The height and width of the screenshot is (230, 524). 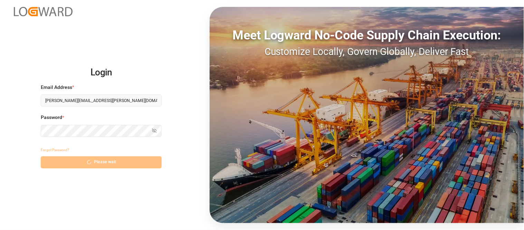 I want to click on input: Enter your email, so click(x=101, y=100).